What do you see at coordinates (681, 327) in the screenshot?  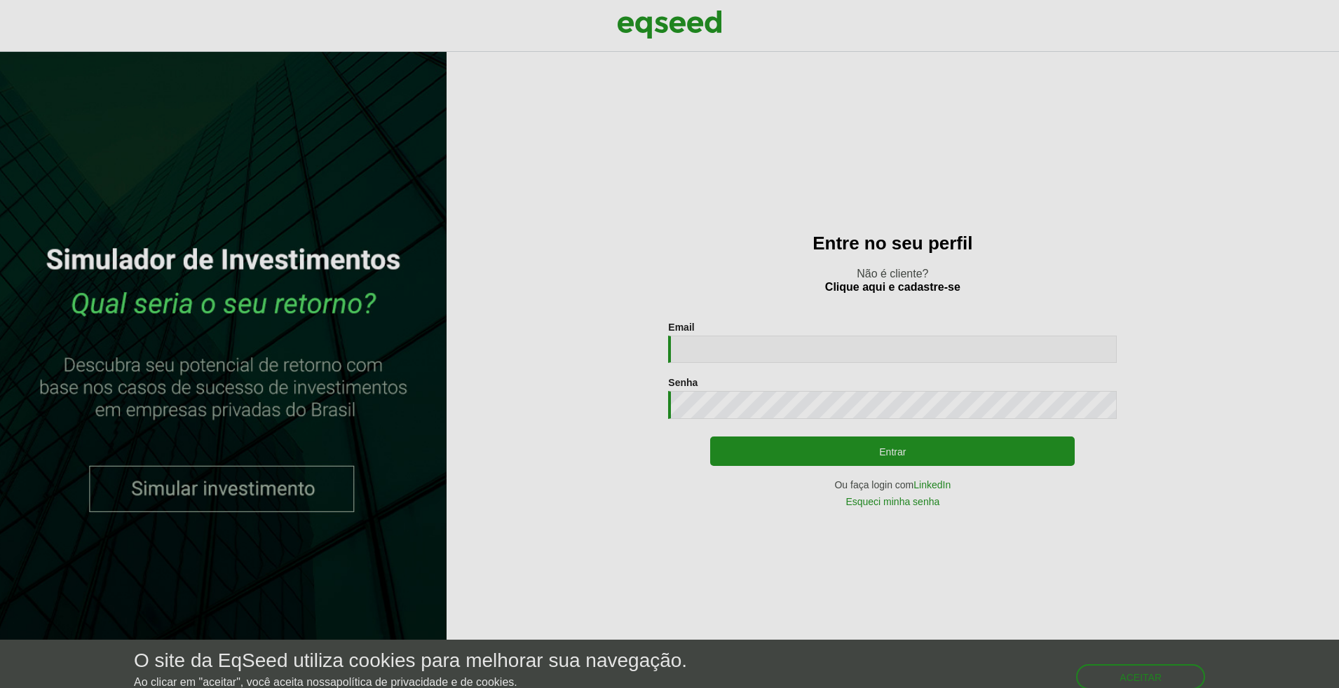 I see `label: Email` at bounding box center [681, 327].